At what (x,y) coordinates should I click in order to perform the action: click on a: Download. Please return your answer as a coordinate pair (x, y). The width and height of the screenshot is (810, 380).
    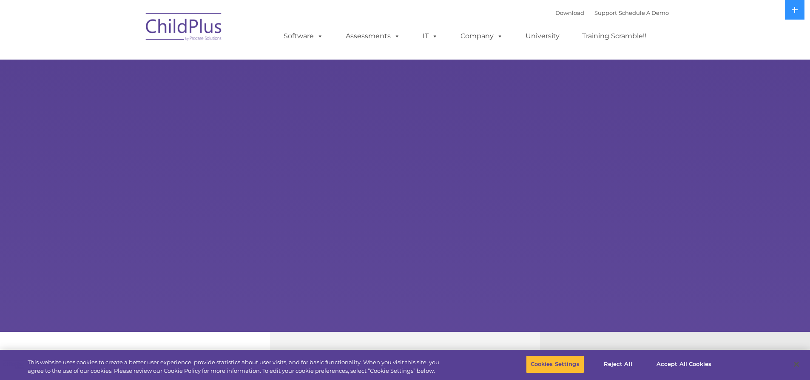
    Looking at the image, I should click on (570, 13).